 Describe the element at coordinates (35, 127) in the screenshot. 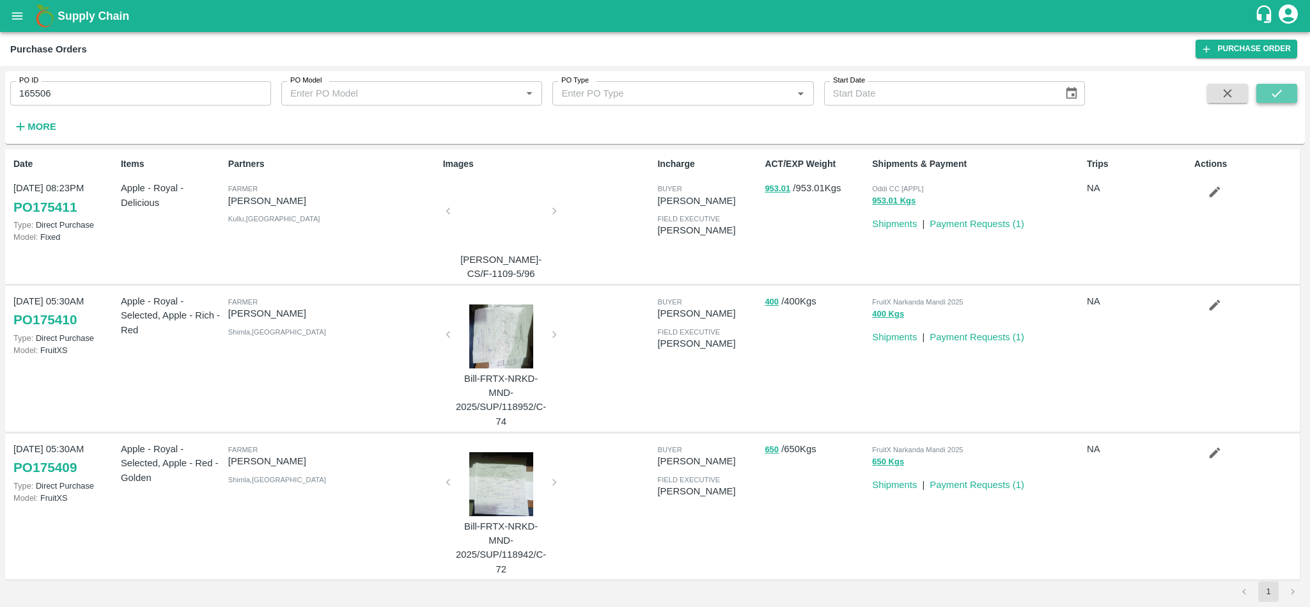

I see `button: More` at that location.